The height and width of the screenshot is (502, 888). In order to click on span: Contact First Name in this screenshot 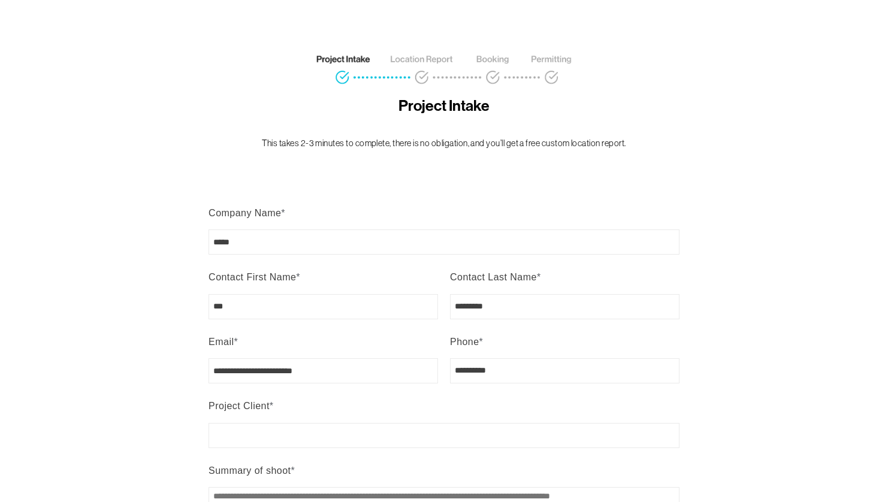, I will do `click(252, 277)`.